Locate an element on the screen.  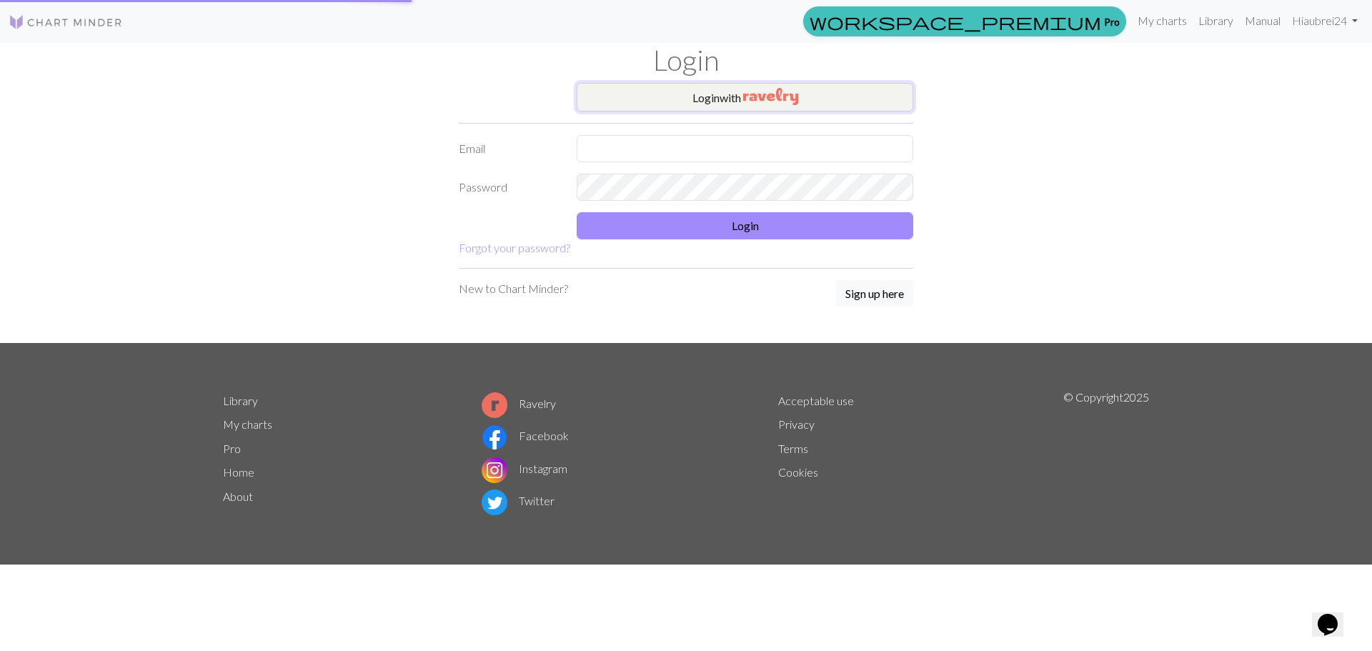
a: Home is located at coordinates (239, 472).